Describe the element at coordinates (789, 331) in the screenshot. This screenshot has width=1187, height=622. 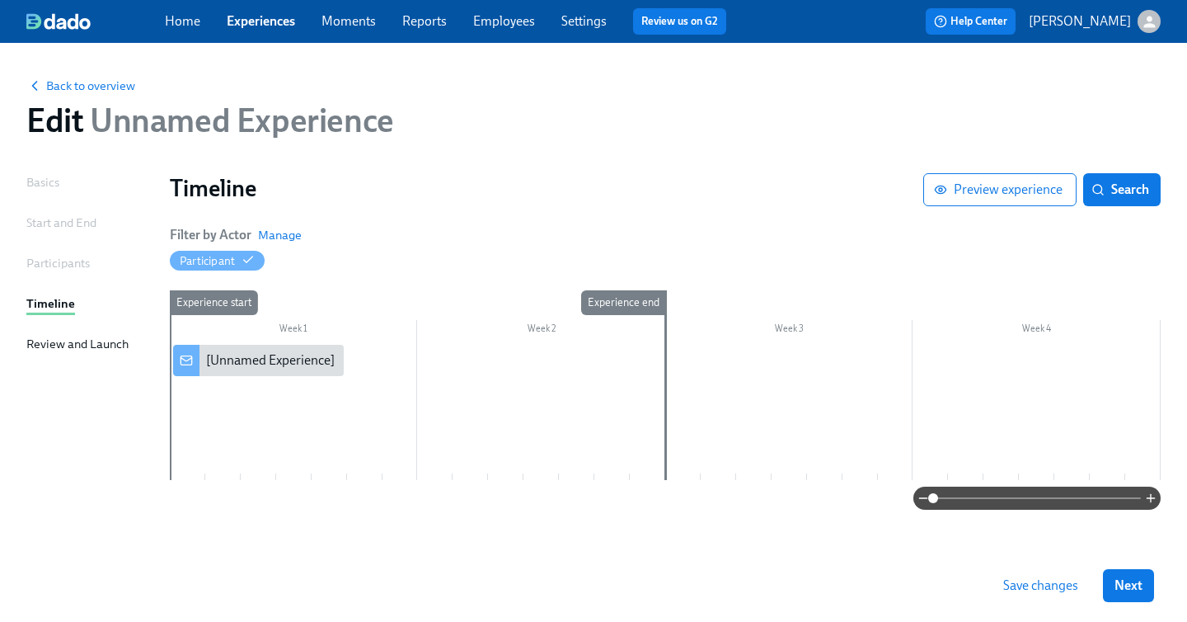
I see `div: Week 3` at that location.